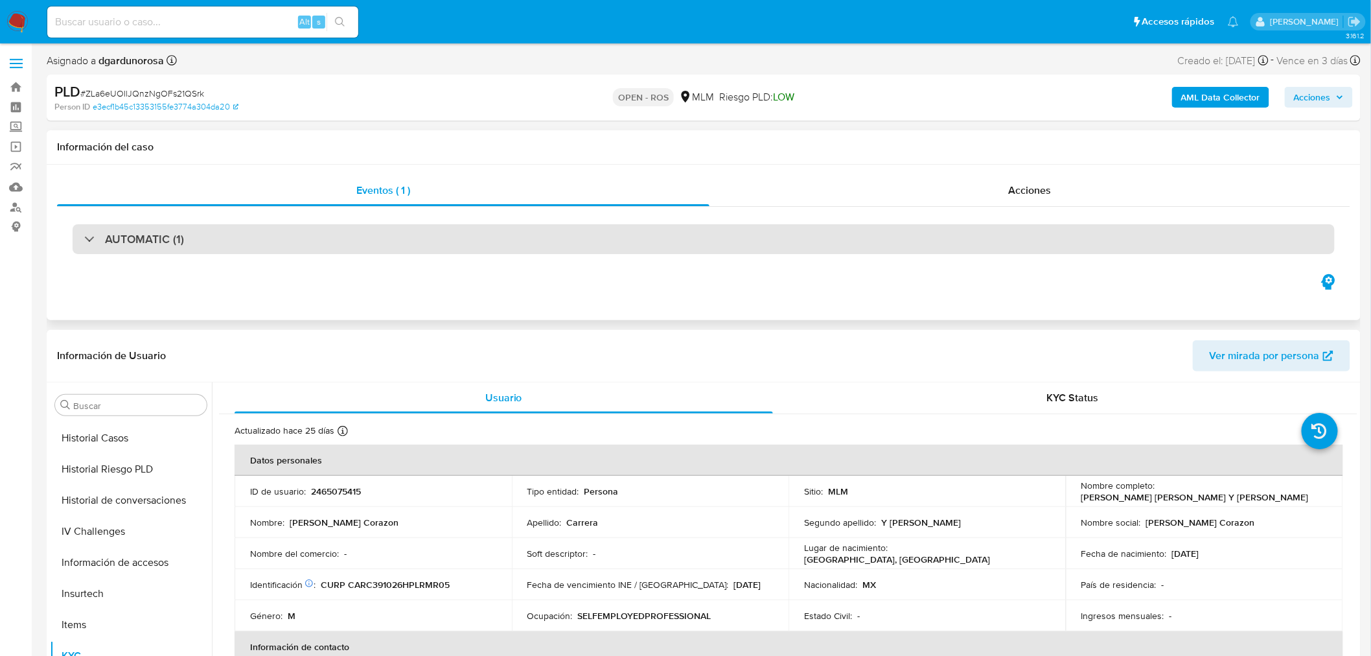 Image resolution: width=1371 pixels, height=656 pixels. What do you see at coordinates (131, 469) in the screenshot?
I see `button: Historial Riesgo PLD` at bounding box center [131, 469].